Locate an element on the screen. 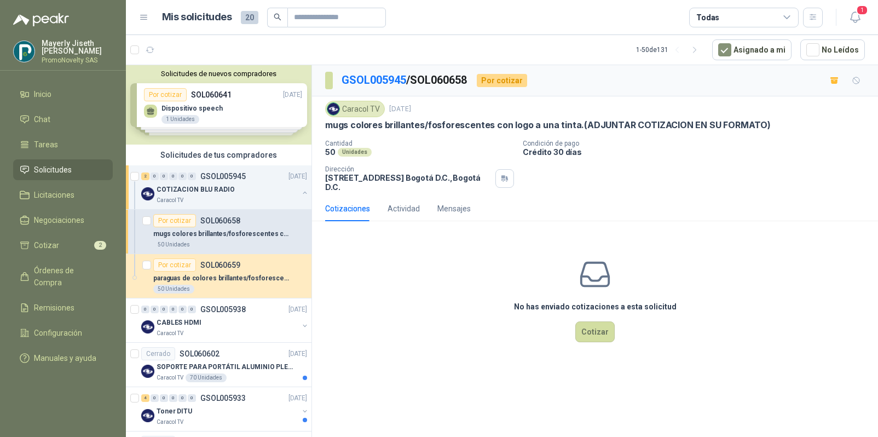 The image size is (878, 437). a: Inicio is located at coordinates (63, 94).